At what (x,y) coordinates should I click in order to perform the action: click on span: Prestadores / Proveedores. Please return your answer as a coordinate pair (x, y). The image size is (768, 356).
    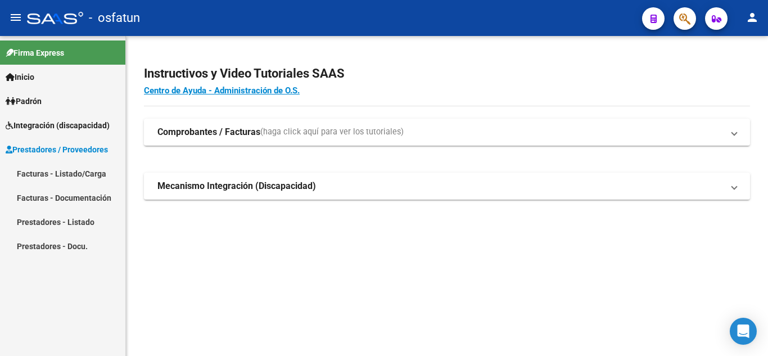
    Looking at the image, I should click on (57, 150).